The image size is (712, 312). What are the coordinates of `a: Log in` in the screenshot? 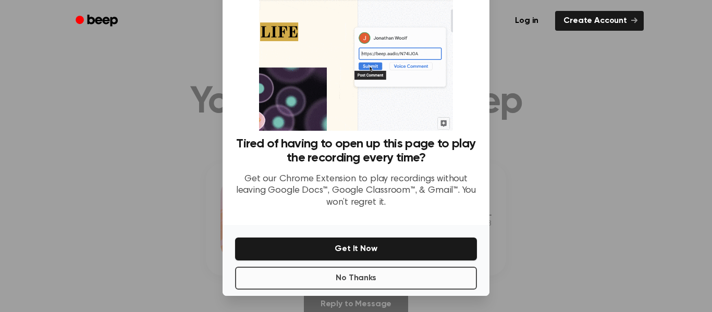 It's located at (526, 21).